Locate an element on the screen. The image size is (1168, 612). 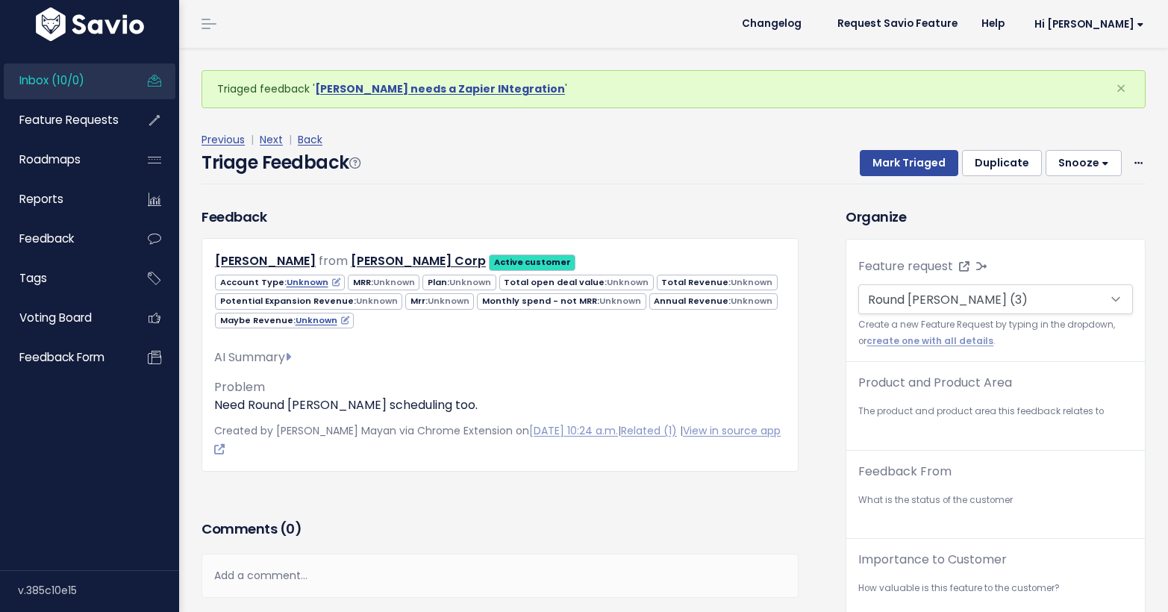
h4: Triage Feedback is located at coordinates (281, 163).